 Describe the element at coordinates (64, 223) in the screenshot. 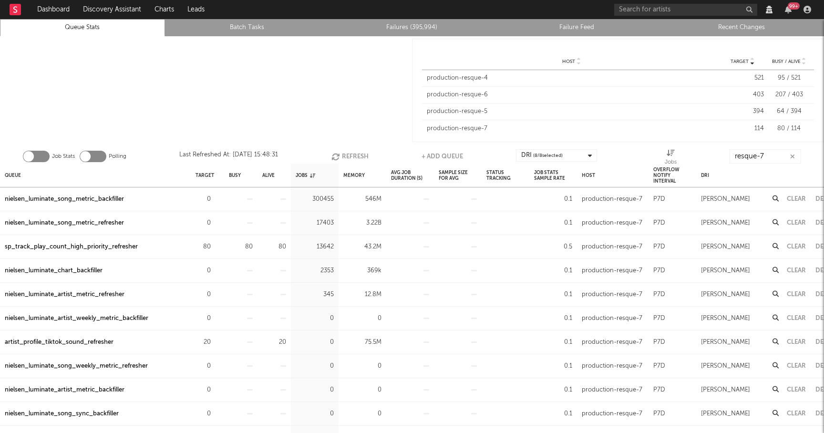

I see `div: nielsen_luminate_song_metric_refresher` at that location.